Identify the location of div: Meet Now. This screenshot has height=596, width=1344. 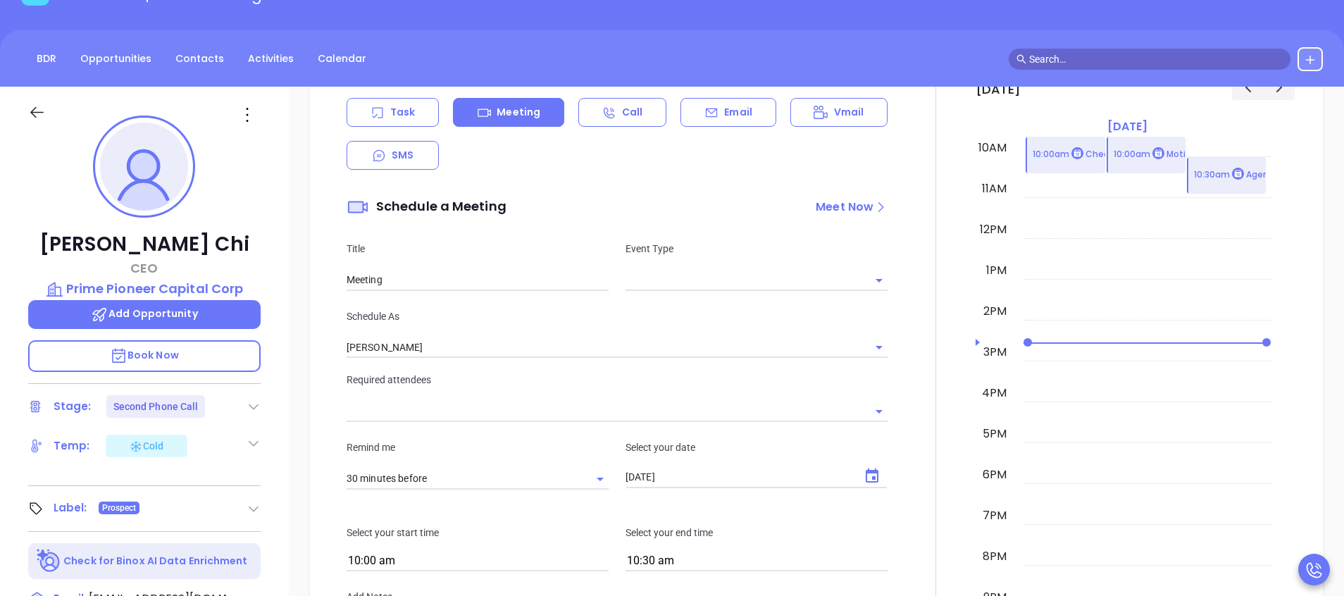
(845, 207).